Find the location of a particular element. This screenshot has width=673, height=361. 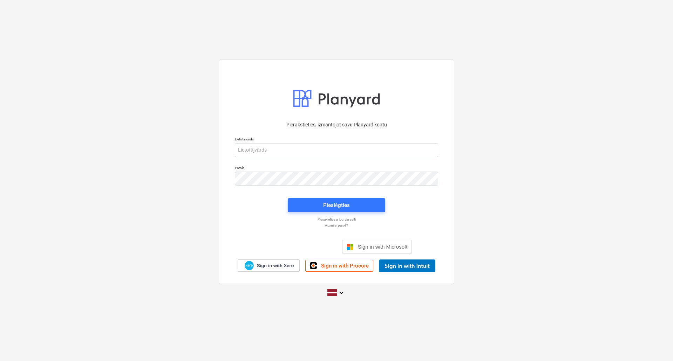

span: Sign in with Xero is located at coordinates (275, 266).